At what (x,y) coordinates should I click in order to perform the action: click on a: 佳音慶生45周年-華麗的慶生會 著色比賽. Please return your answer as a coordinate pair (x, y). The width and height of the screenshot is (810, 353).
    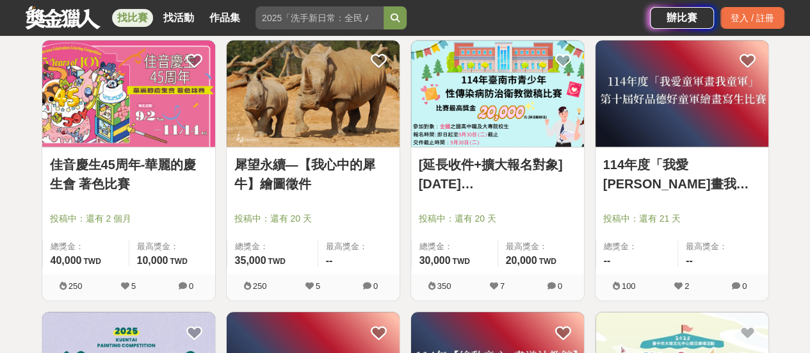
    Looking at the image, I should click on (129, 174).